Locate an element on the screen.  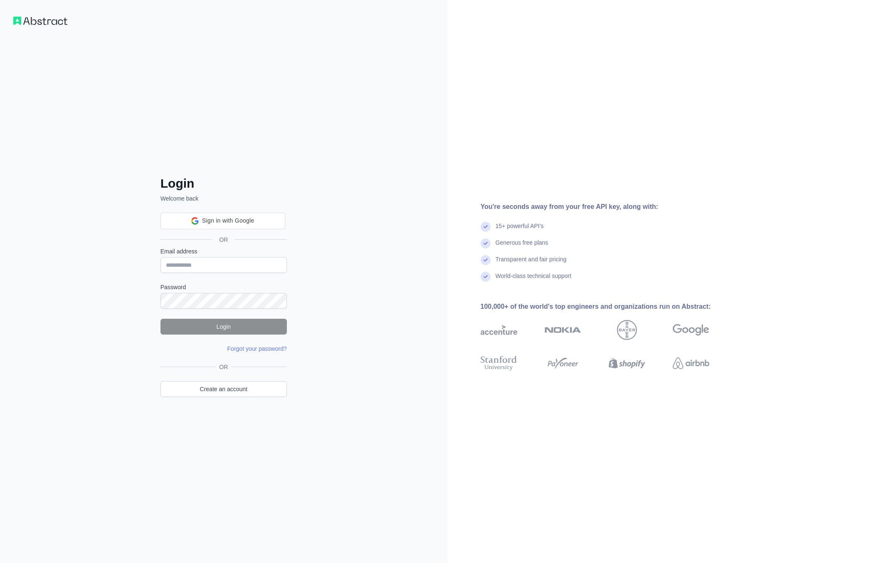
div: 100,000+ of the world's top engineers and organizations run on Abstract: is located at coordinates (609, 307).